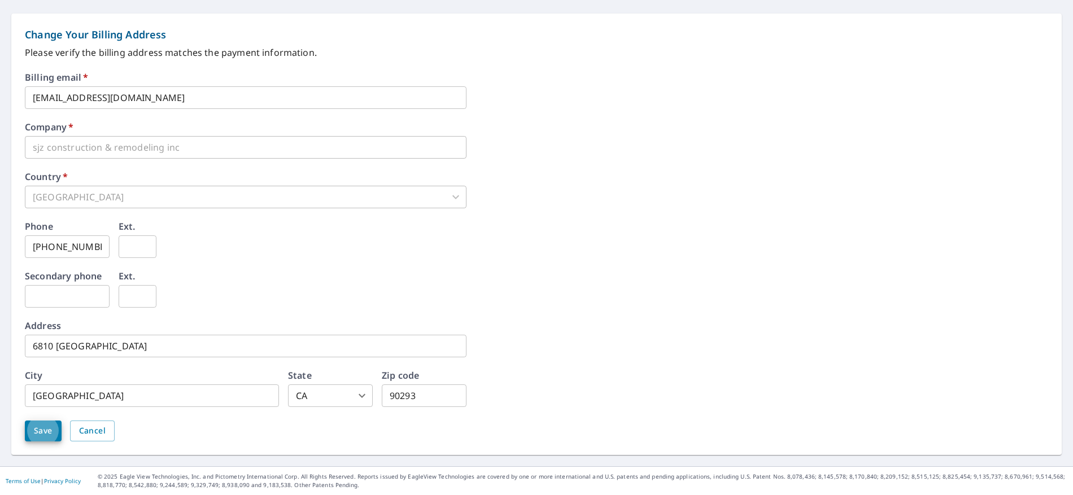  Describe the element at coordinates (43, 326) in the screenshot. I see `label: Address` at that location.